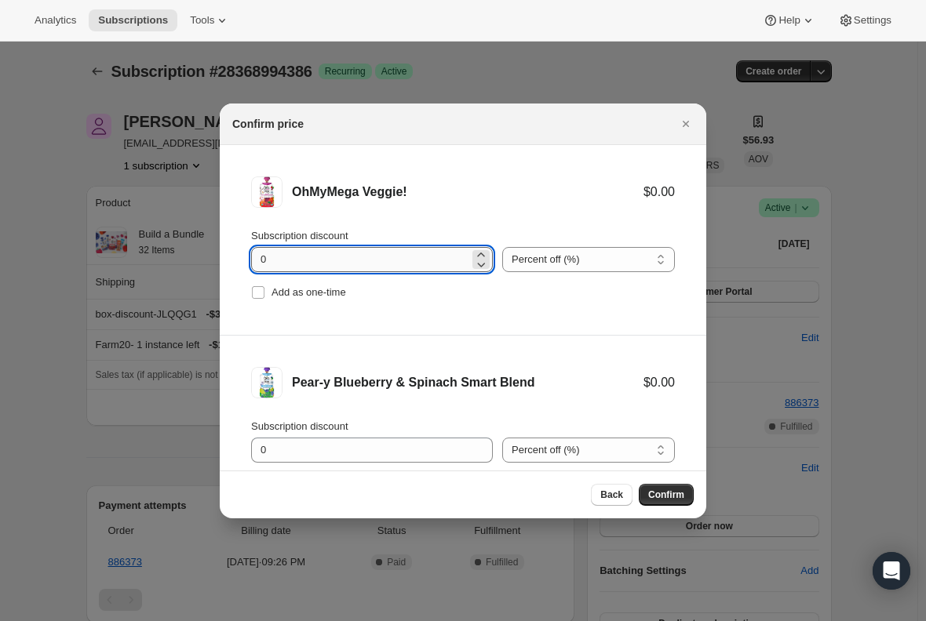  What do you see at coordinates (267, 192) in the screenshot?
I see `img: OhMyMega Veggie!` at bounding box center [267, 192].